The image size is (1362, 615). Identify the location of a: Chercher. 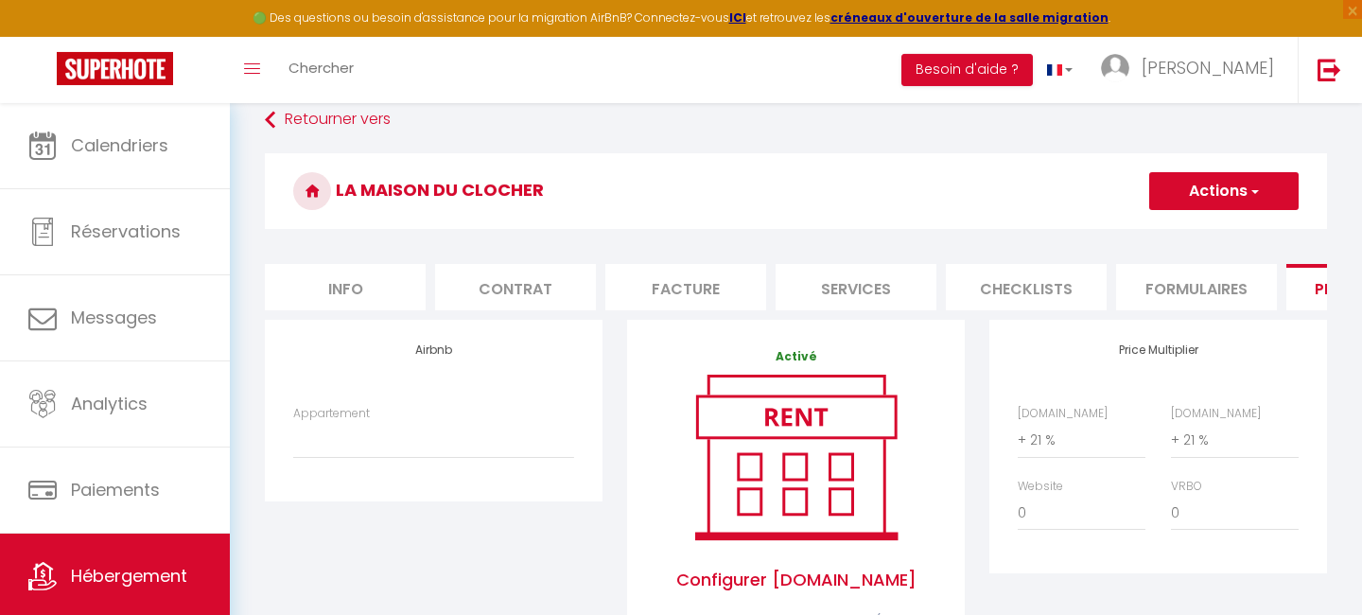
(321, 70).